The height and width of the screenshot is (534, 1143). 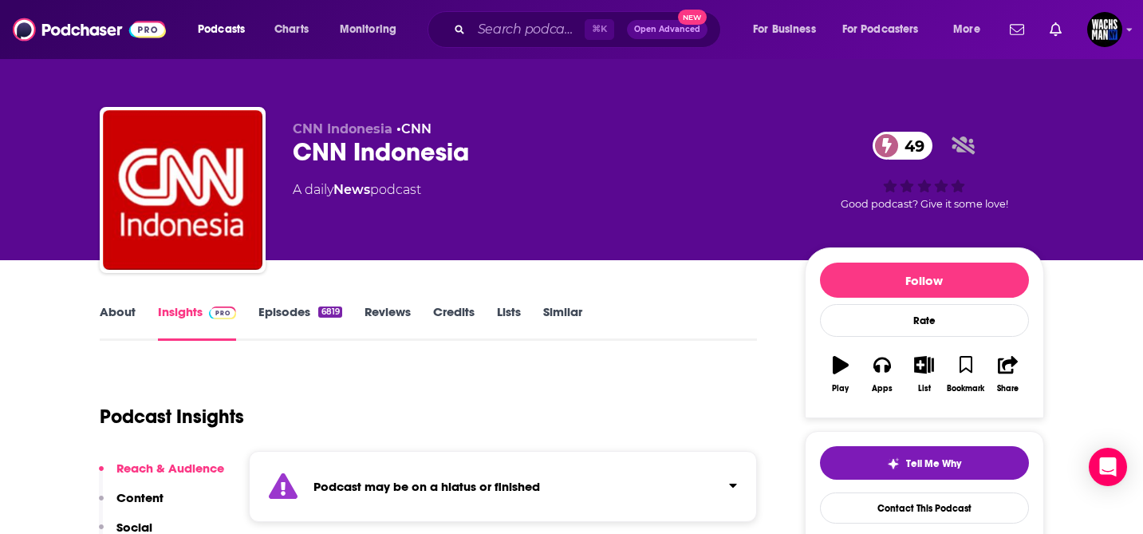 I want to click on div: Open Intercom Messenger, so click(x=1108, y=467).